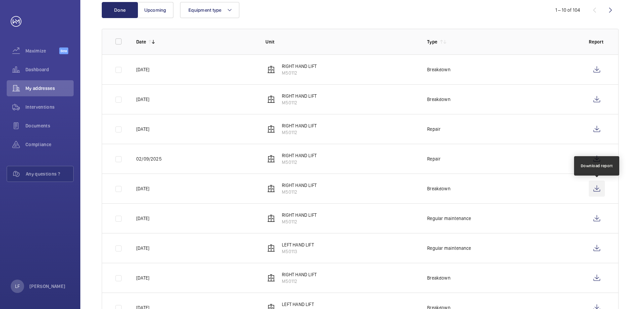 The image size is (640, 309). What do you see at coordinates (141, 42) in the screenshot?
I see `p: Date` at bounding box center [141, 42].